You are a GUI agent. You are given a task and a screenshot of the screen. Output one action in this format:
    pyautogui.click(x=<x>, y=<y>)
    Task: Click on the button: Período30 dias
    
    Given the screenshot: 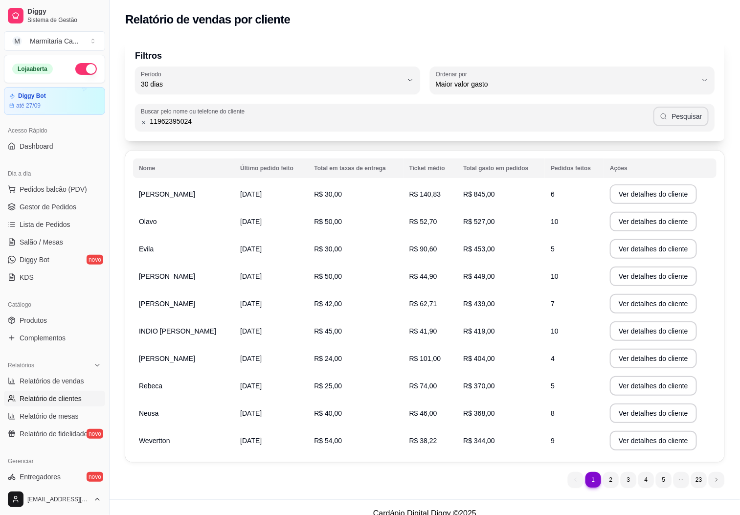 What is the action you would take?
    pyautogui.click(x=277, y=80)
    